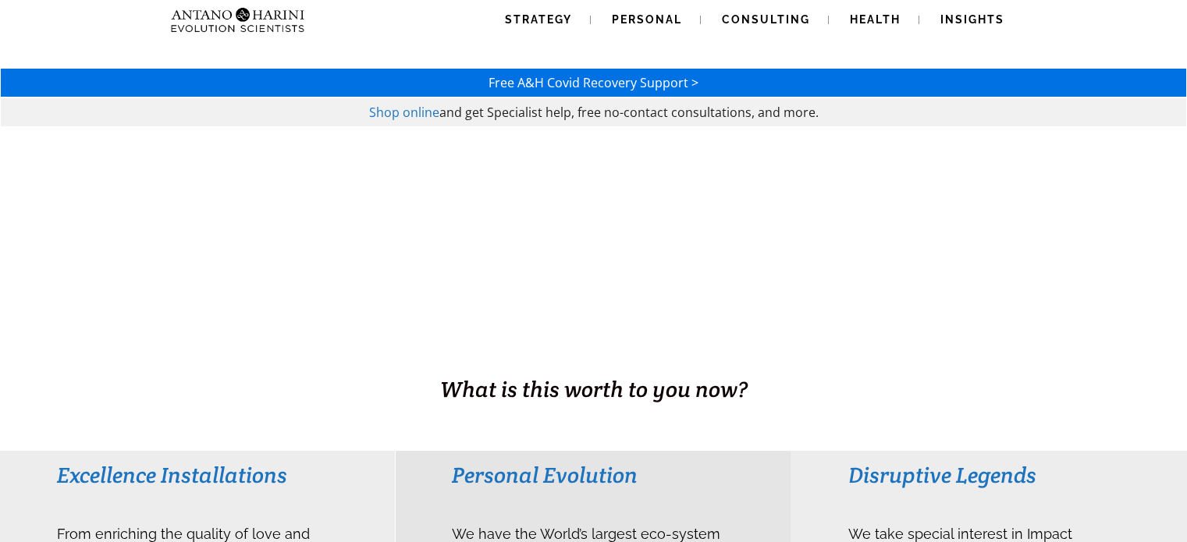 The image size is (1187, 542). What do you see at coordinates (629, 112) in the screenshot?
I see `span: and get Specialist help, free no-contact consultations, and more.` at bounding box center [629, 112].